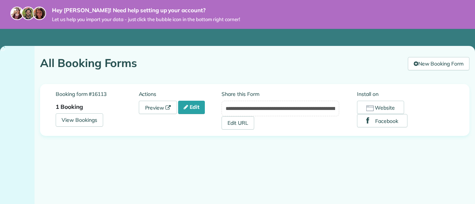 The width and height of the screenshot is (475, 204). I want to click on img: maria-72a9807cf96188c08ef61303f053569d2e2a8a1cde33d635c8a3ac13582a053d.jpg, so click(17, 13).